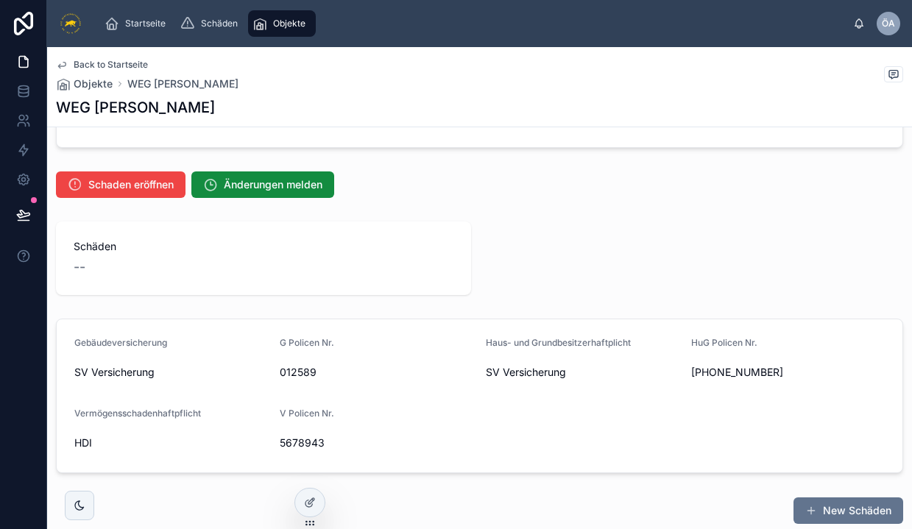  I want to click on img: App logo, so click(71, 24).